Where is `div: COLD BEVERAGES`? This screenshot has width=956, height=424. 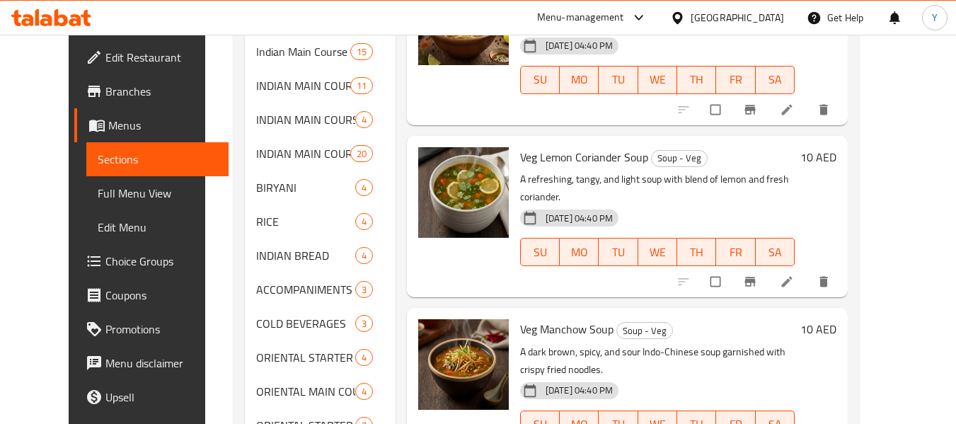 div: COLD BEVERAGES is located at coordinates (306, 324).